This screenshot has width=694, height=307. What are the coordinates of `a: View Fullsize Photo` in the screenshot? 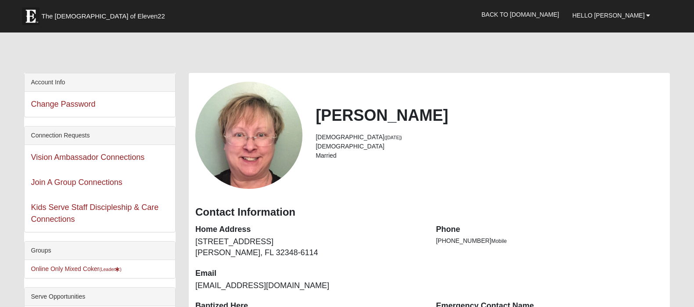 It's located at (249, 135).